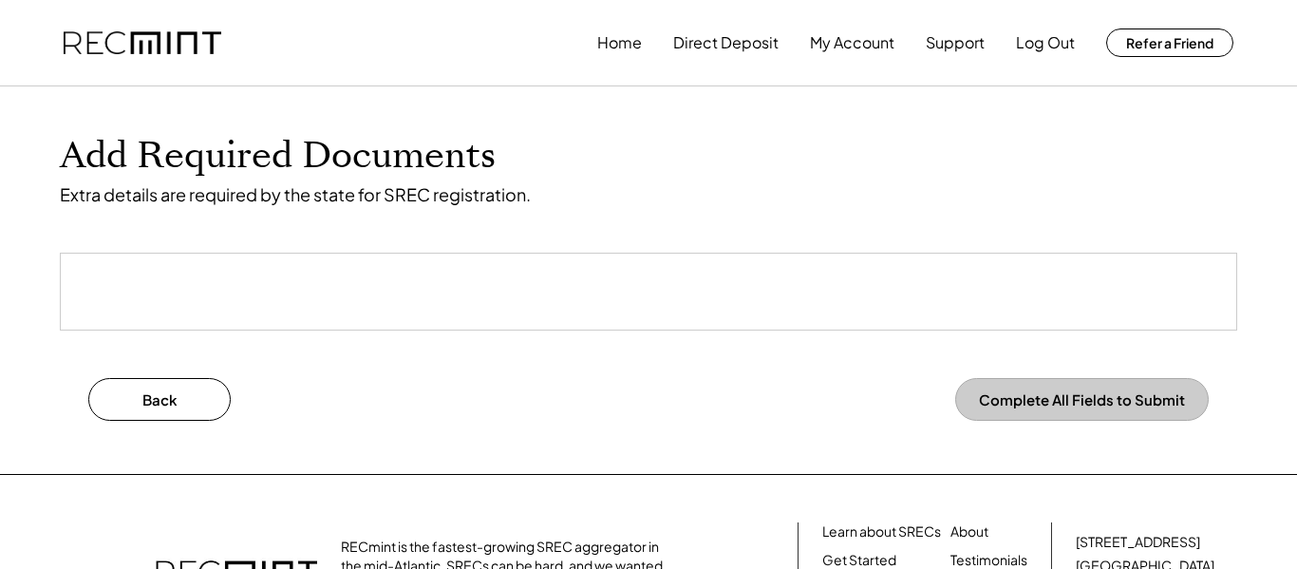  I want to click on div: Extra details are required by the state for SREC registration., so click(295, 194).